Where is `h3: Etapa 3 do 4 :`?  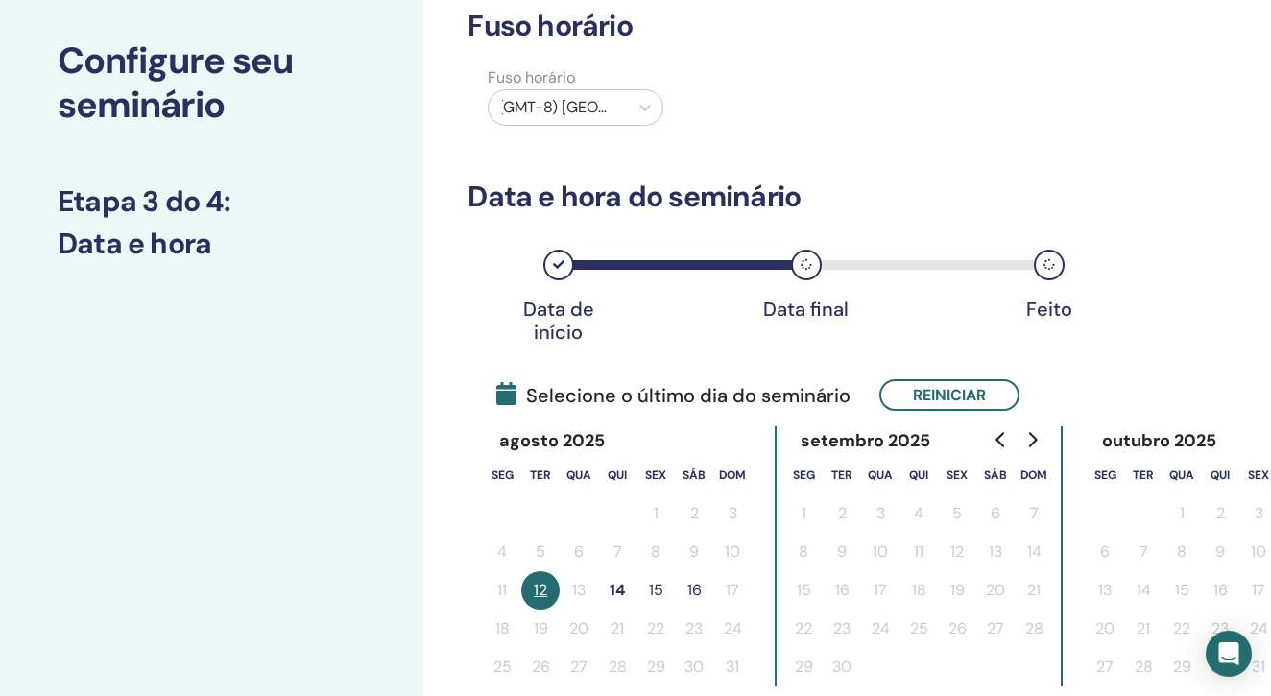 h3: Etapa 3 do 4 : is located at coordinates (211, 202).